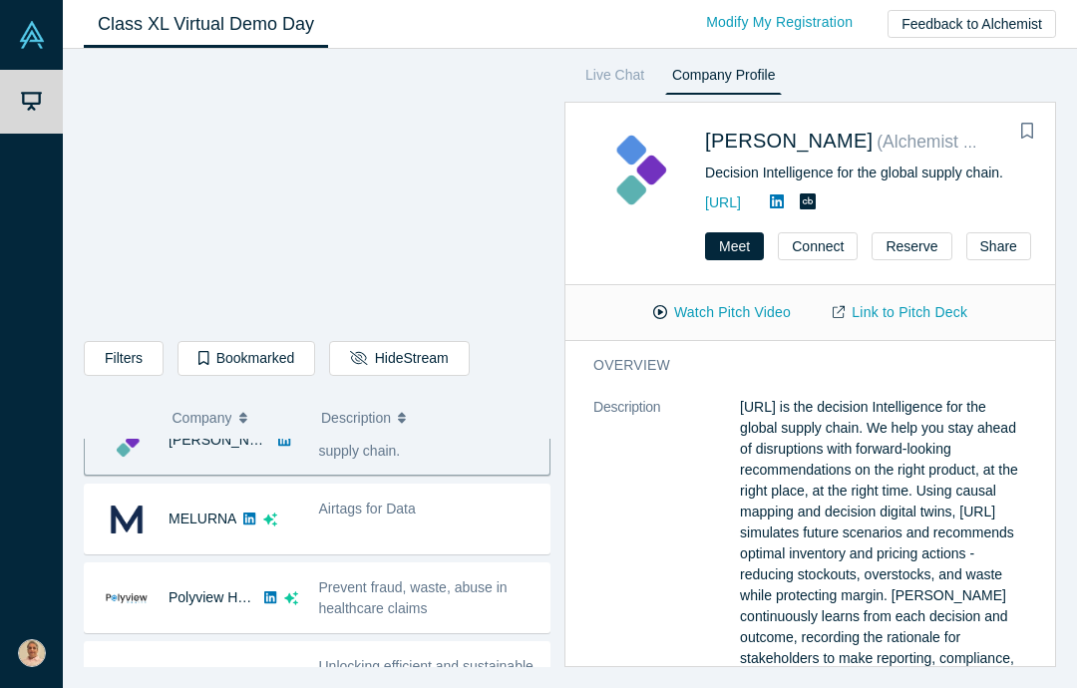 The width and height of the screenshot is (1077, 688). What do you see at coordinates (614, 79) in the screenshot?
I see `a: Live Chat` at bounding box center [614, 79].